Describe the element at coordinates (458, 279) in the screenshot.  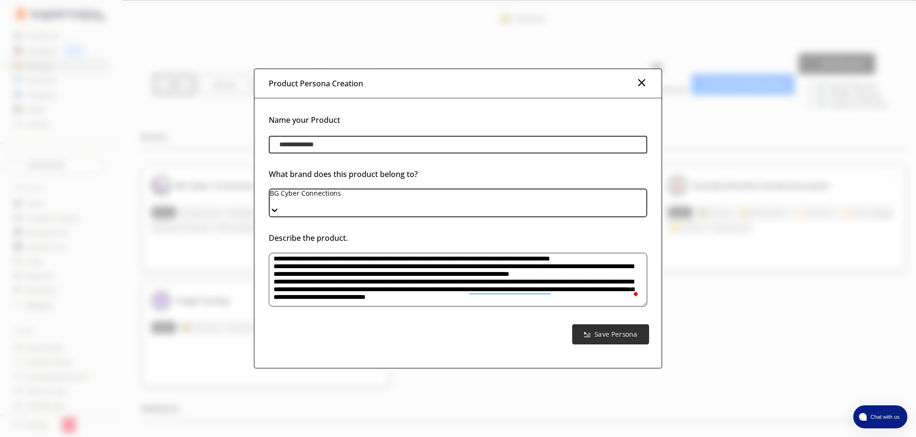
I see `textarea: To enrich screen reader interactions, please activate Accessibility in Grammarly extension settings` at that location.